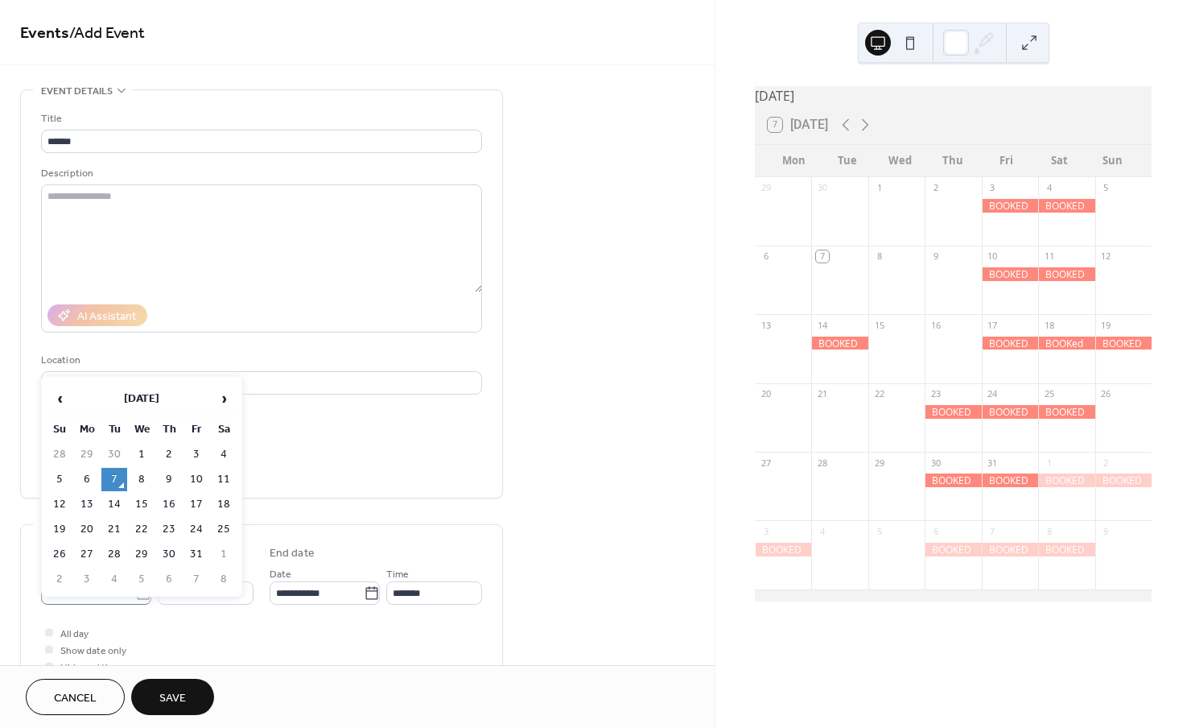 The width and height of the screenshot is (1191, 728). Describe the element at coordinates (765, 462) in the screenshot. I see `div: 27` at that location.